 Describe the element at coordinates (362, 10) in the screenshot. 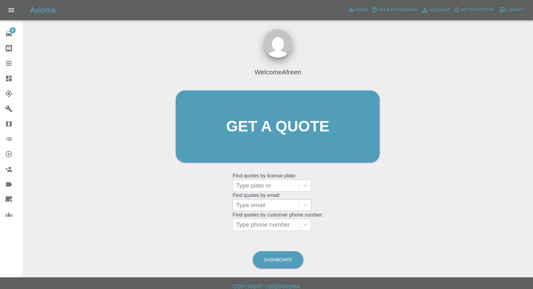

I see `span: Admin` at that location.